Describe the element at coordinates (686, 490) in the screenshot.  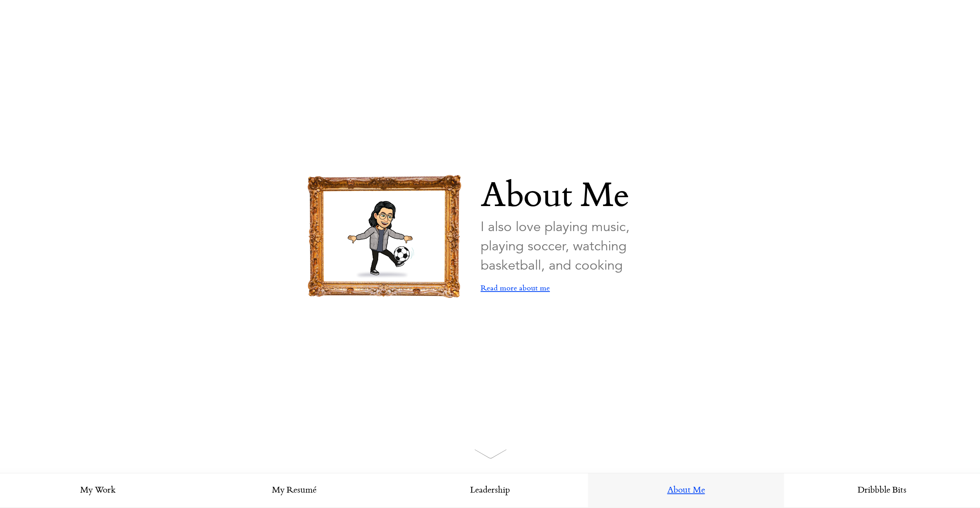
I see `a: About Me` at that location.